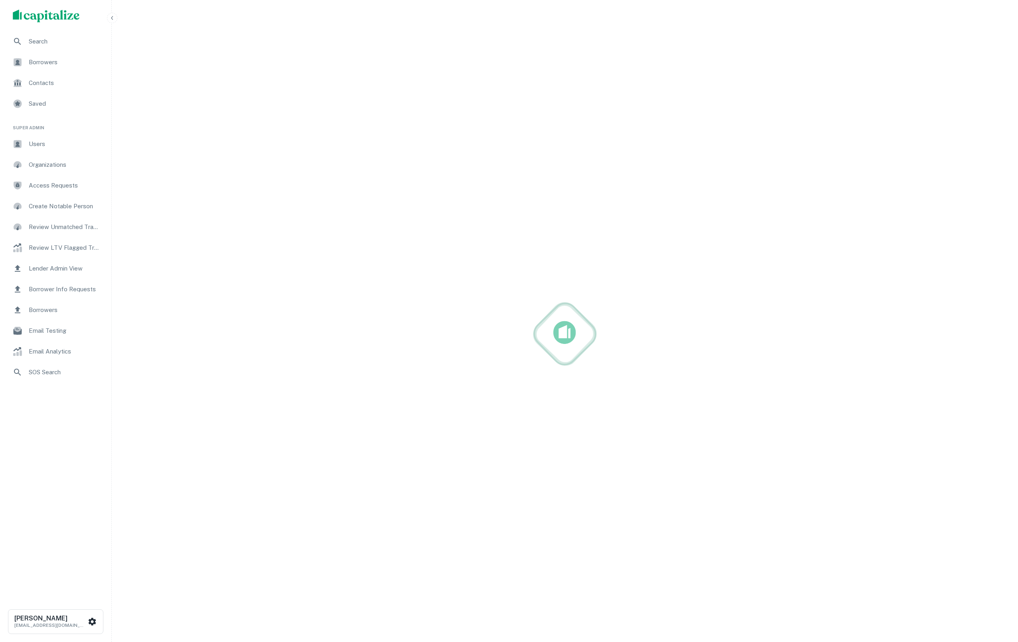 The height and width of the screenshot is (642, 1018). What do you see at coordinates (56, 269) in the screenshot?
I see `div: Lender Admin View` at bounding box center [56, 269].